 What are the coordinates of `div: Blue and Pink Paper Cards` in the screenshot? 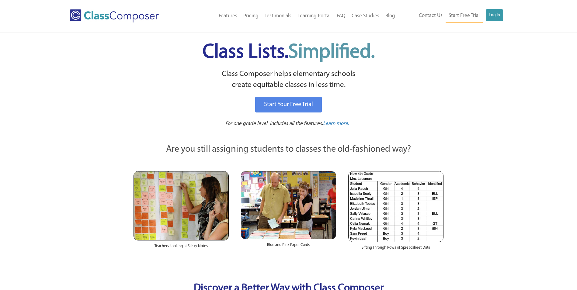 It's located at (288, 247).